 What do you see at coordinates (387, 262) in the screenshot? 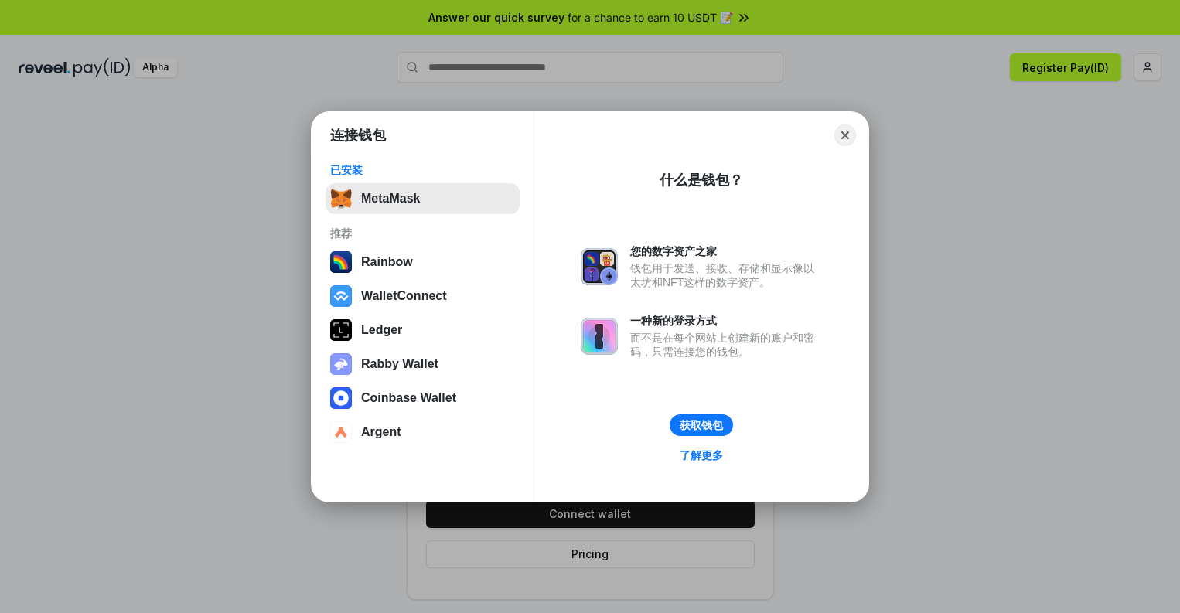
I see `div: Rainbow` at bounding box center [387, 262].